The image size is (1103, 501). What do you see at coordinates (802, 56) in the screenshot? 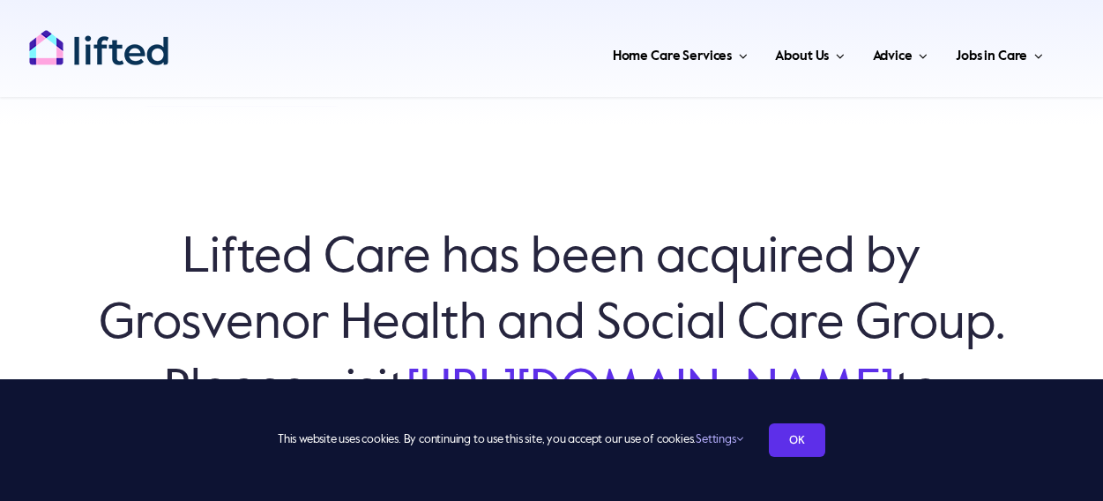
I see `span: About Us` at bounding box center [802, 56].